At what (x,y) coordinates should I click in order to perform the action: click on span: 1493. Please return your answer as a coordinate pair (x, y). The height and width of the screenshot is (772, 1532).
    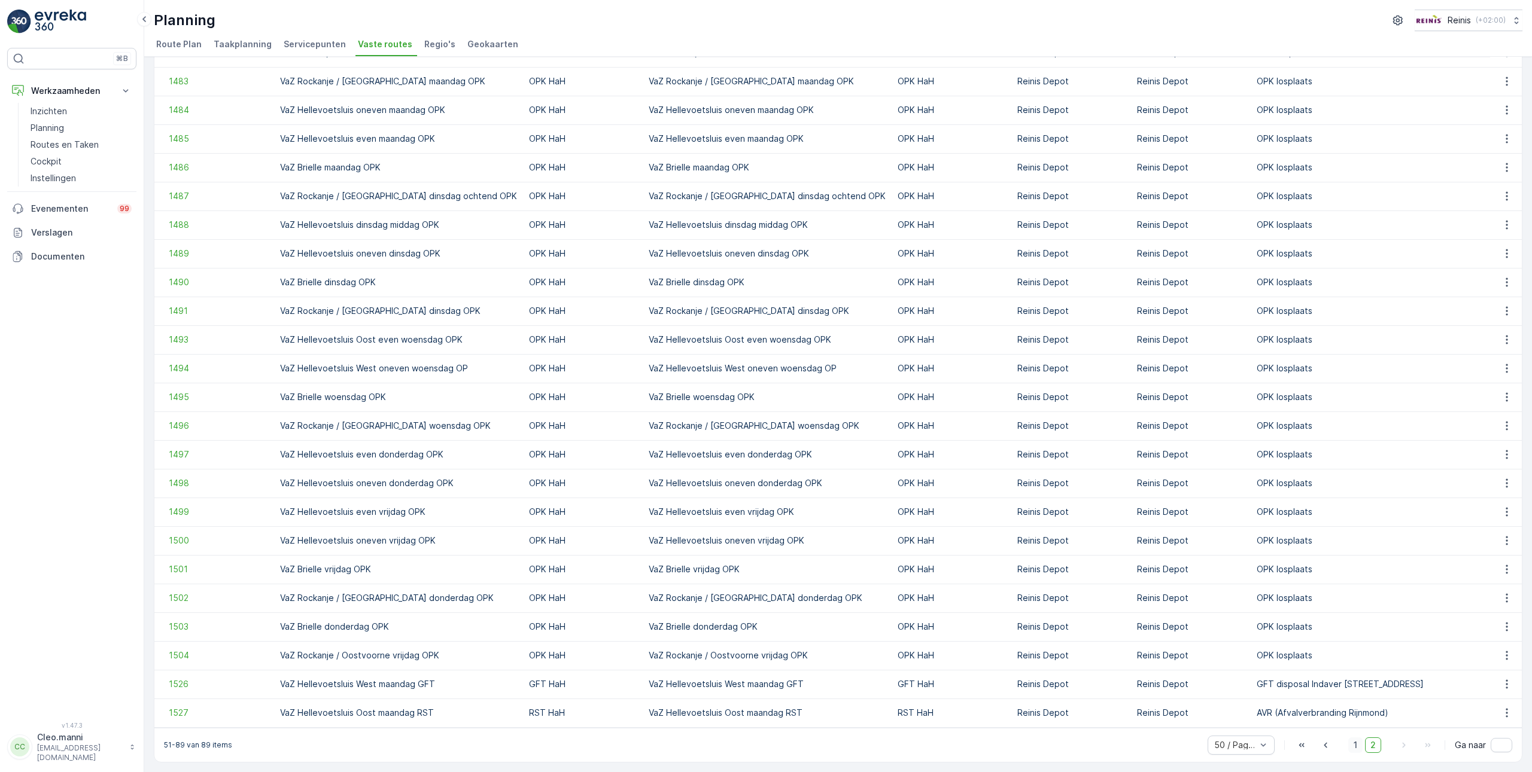
    Looking at the image, I should click on (218, 340).